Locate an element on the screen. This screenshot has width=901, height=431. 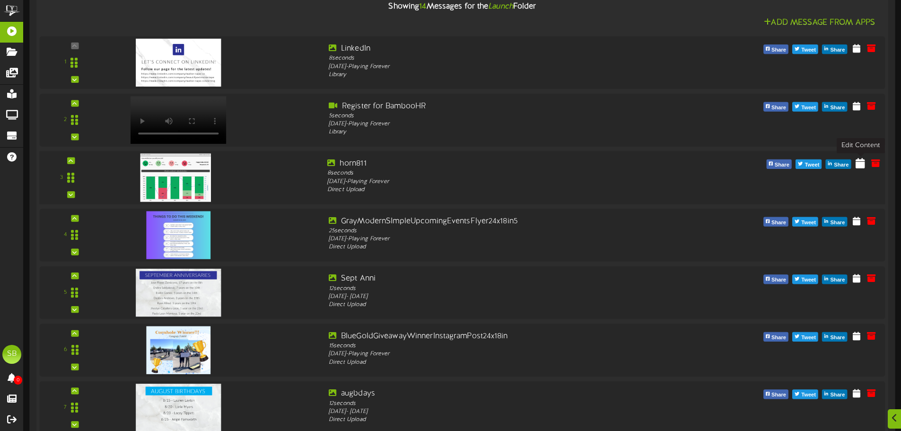
div: 25 seconds is located at coordinates (497, 230).